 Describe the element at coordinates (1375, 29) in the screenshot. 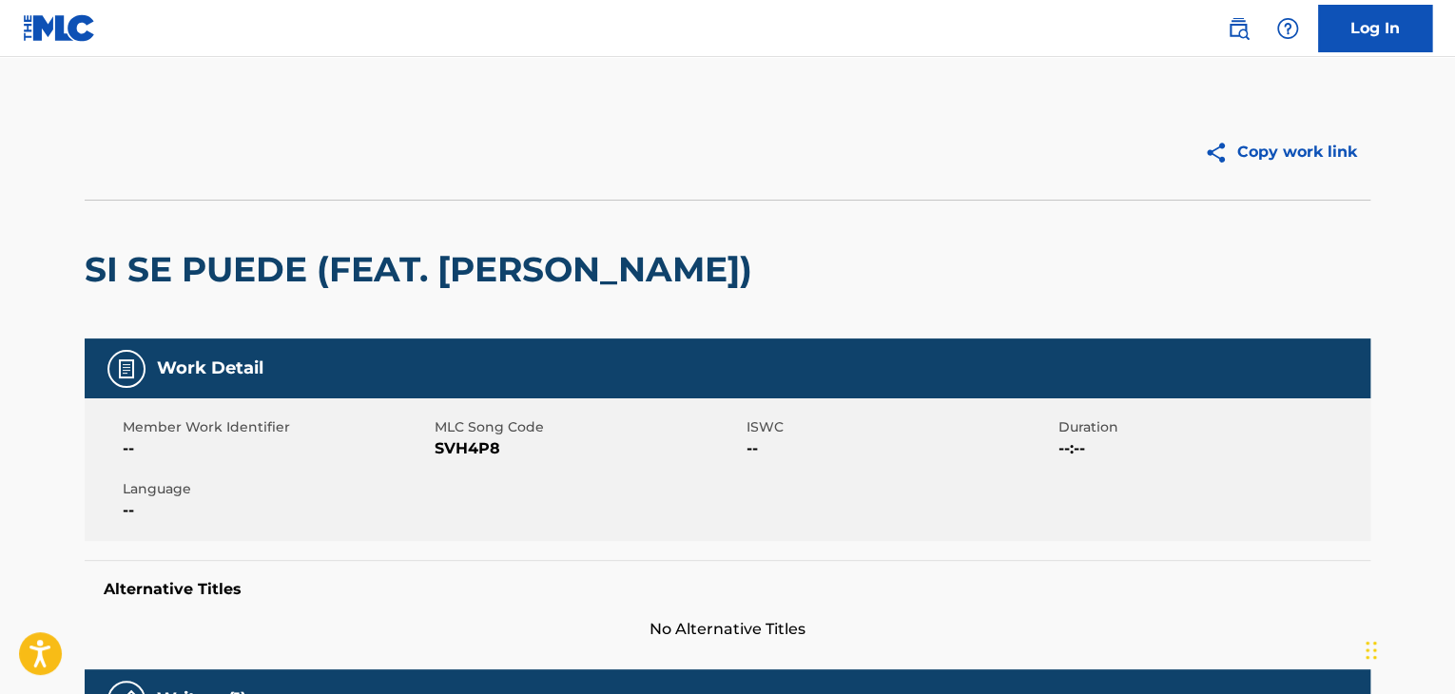

I see `a: Log In` at that location.